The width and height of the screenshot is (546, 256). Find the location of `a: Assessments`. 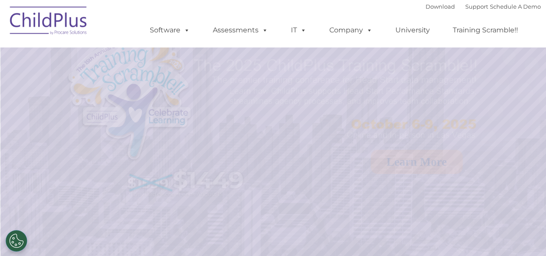

a: Assessments is located at coordinates (240, 30).